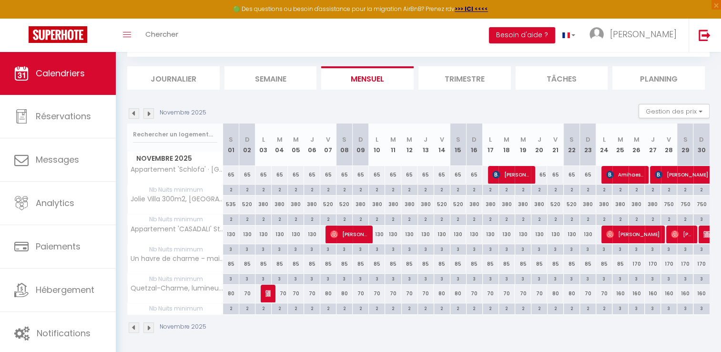 This screenshot has height=352, width=721. I want to click on th: 18, so click(506, 144).